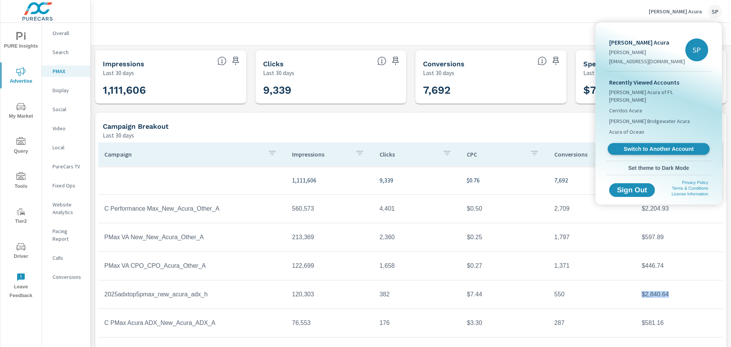 The height and width of the screenshot is (347, 731). I want to click on span: Cerritos Acura, so click(626, 110).